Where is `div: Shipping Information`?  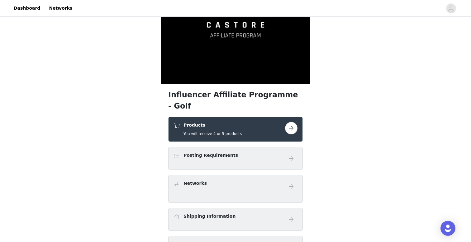 div: Shipping Information is located at coordinates (235, 219).